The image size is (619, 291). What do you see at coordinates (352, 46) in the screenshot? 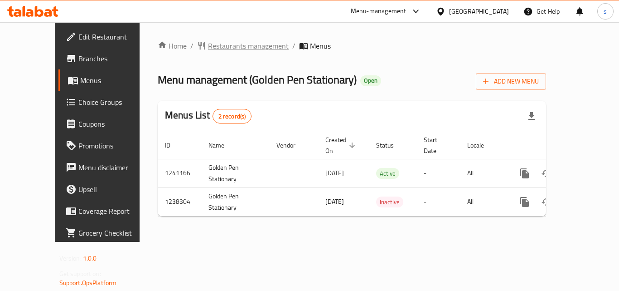
I see `nav: breadcrumb` at bounding box center [352, 46].